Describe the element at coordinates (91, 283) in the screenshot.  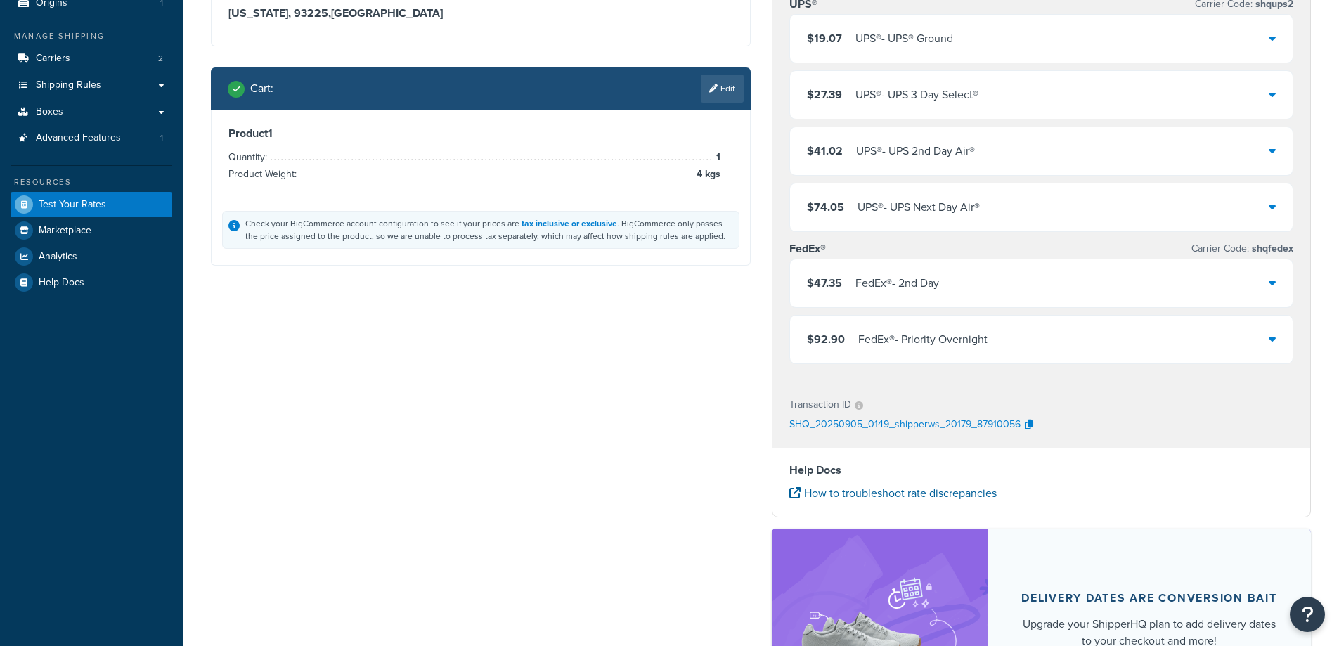
I see `a: Help Docs` at that location.